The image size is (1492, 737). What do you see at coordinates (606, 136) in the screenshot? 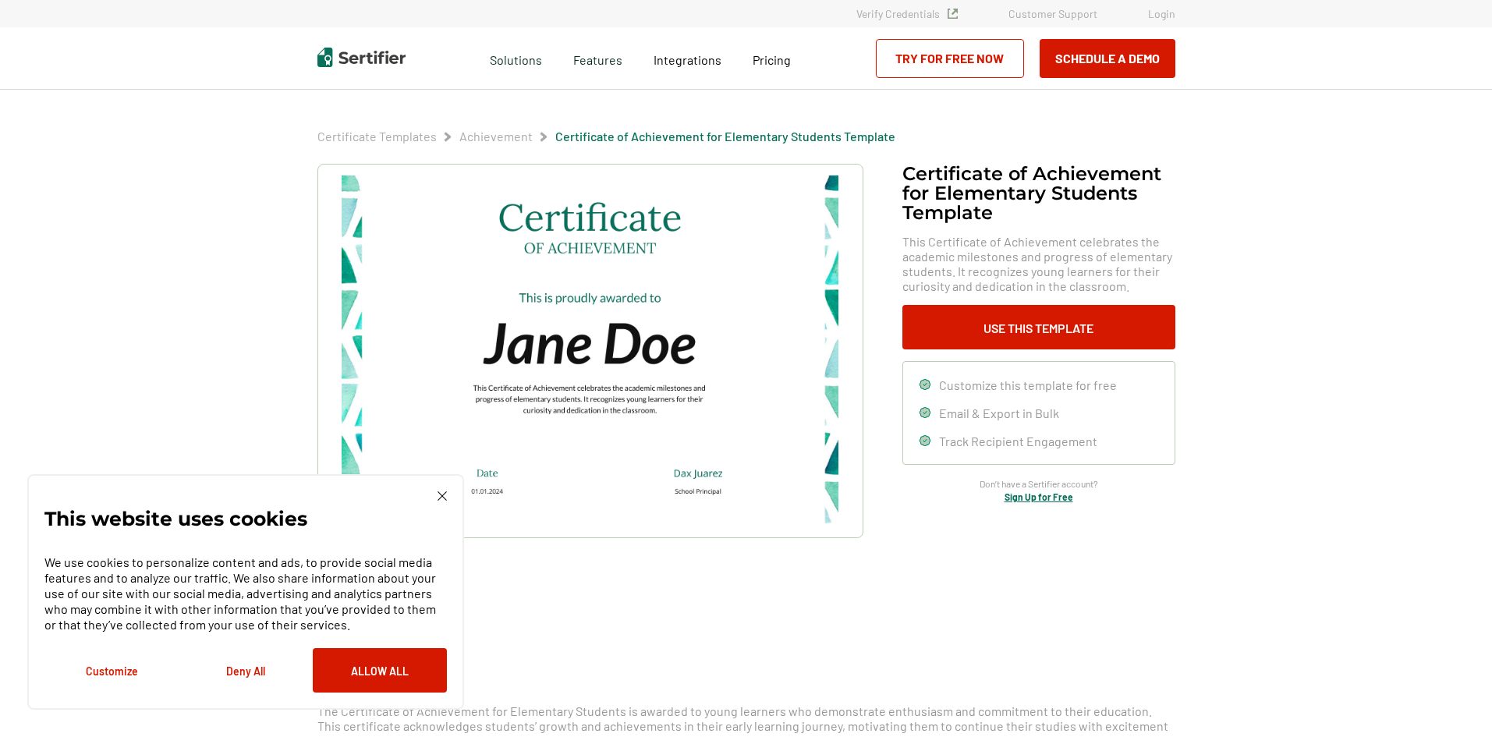
I see `div: Breadcrumb` at bounding box center [606, 136].